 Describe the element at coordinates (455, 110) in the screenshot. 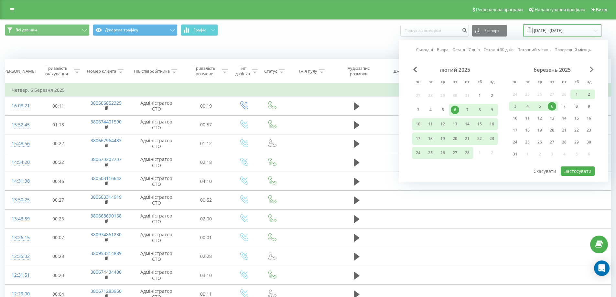

I see `div: 6` at that location.